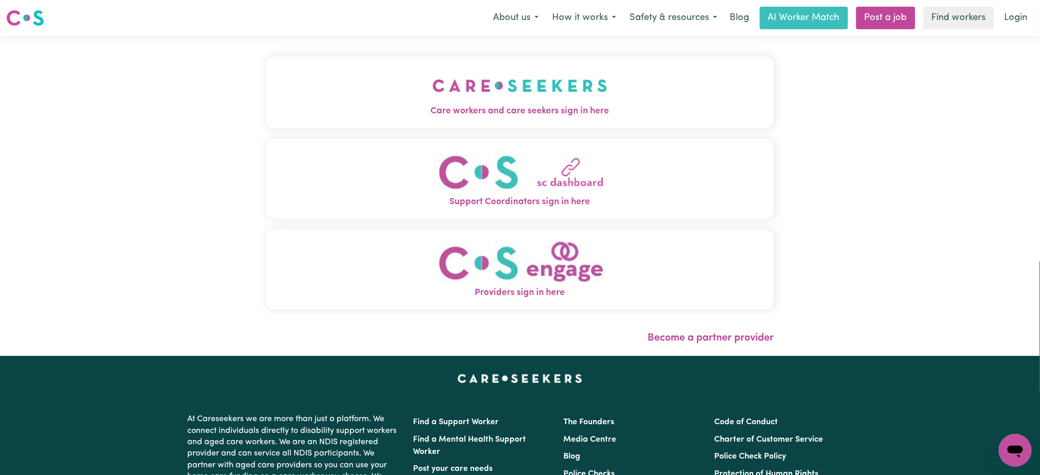  Describe the element at coordinates (959, 18) in the screenshot. I see `a: Find workers` at that location.